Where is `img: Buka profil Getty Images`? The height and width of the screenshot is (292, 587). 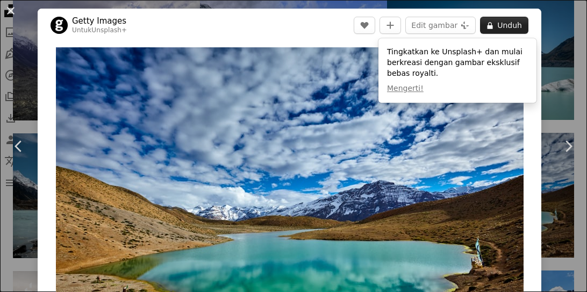
img: Buka profil Getty Images is located at coordinates (59, 25).